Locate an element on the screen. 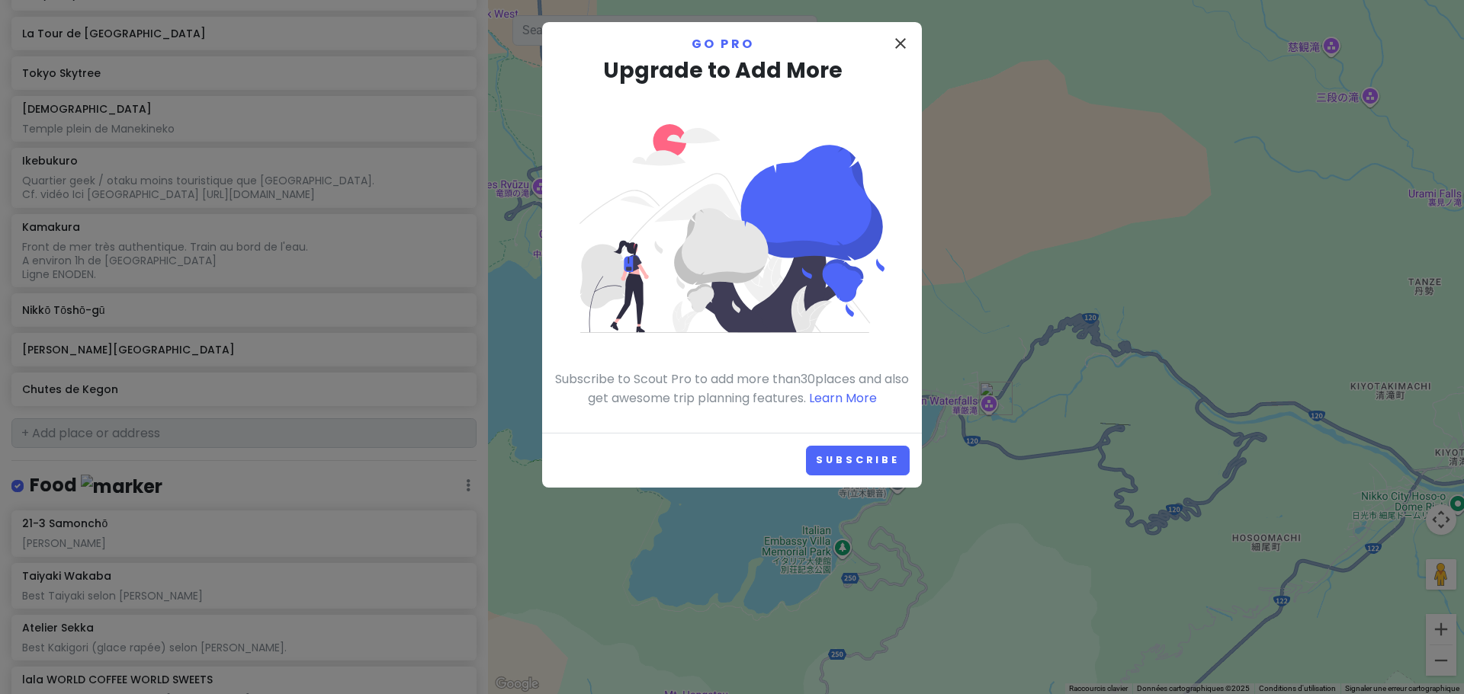 The image size is (1464, 694). i: close is located at coordinates (900, 43).